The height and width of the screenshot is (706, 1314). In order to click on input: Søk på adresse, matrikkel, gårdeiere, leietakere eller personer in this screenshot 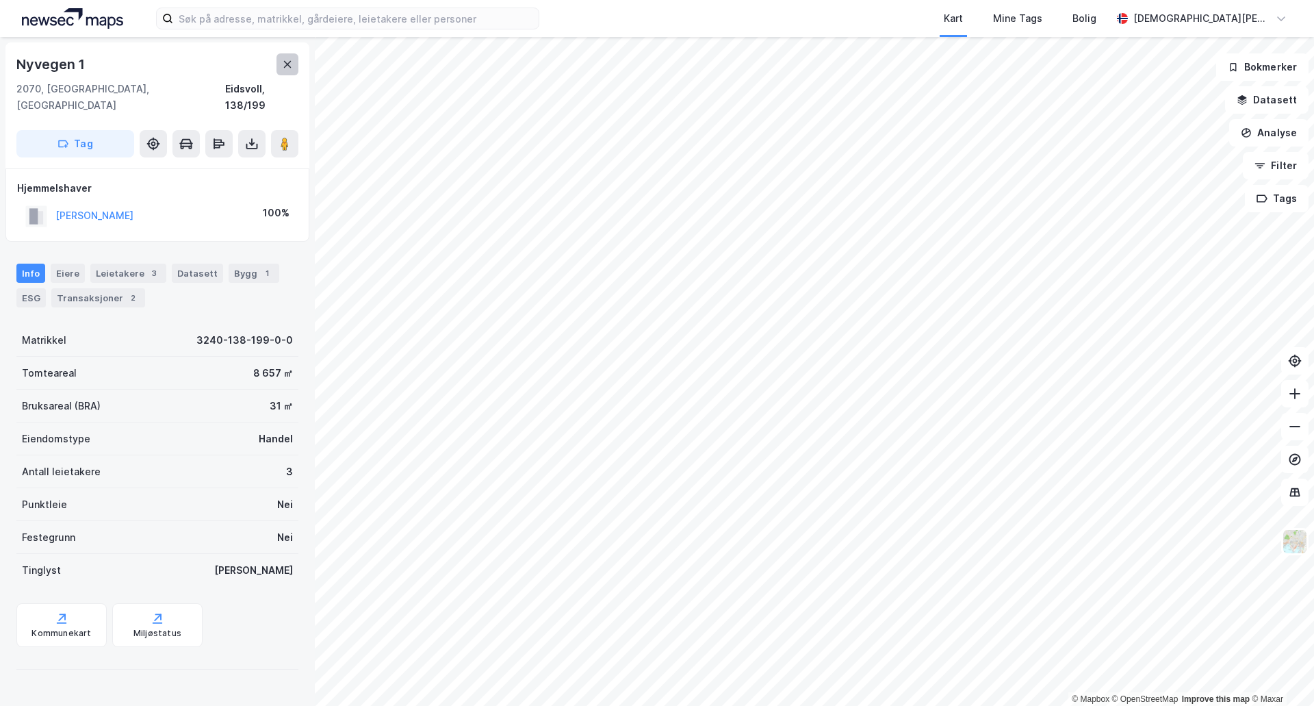, I will do `click(356, 18)`.